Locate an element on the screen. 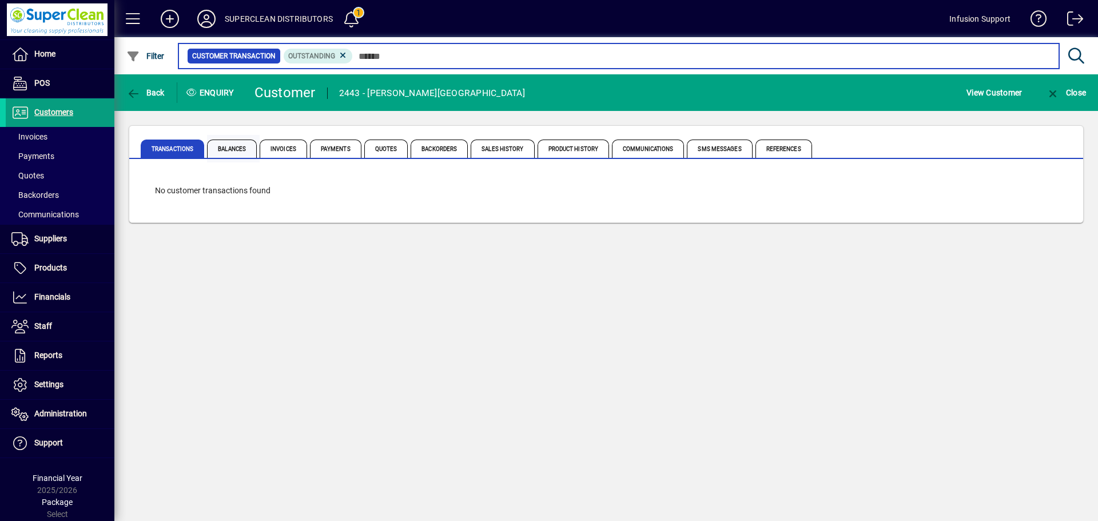 Image resolution: width=1098 pixels, height=521 pixels. a: Knowledge Base is located at coordinates (1035, 21).